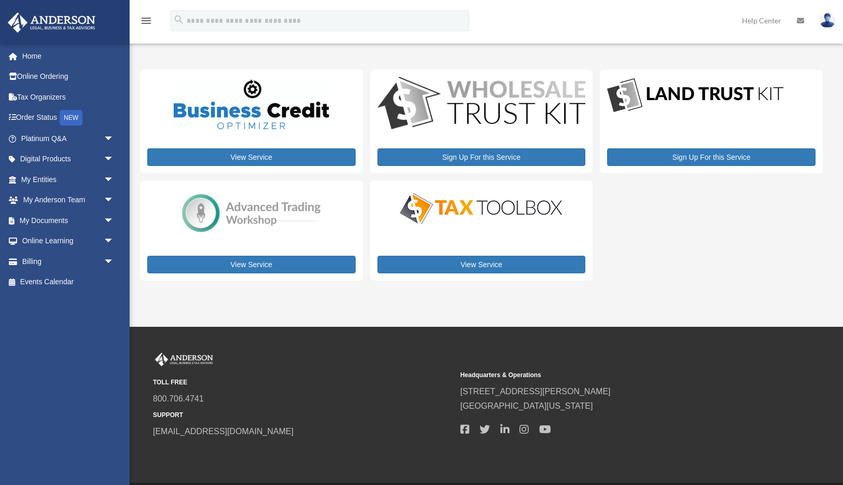 Image resolution: width=843 pixels, height=485 pixels. Describe the element at coordinates (146, 22) in the screenshot. I see `a: menu` at that location.